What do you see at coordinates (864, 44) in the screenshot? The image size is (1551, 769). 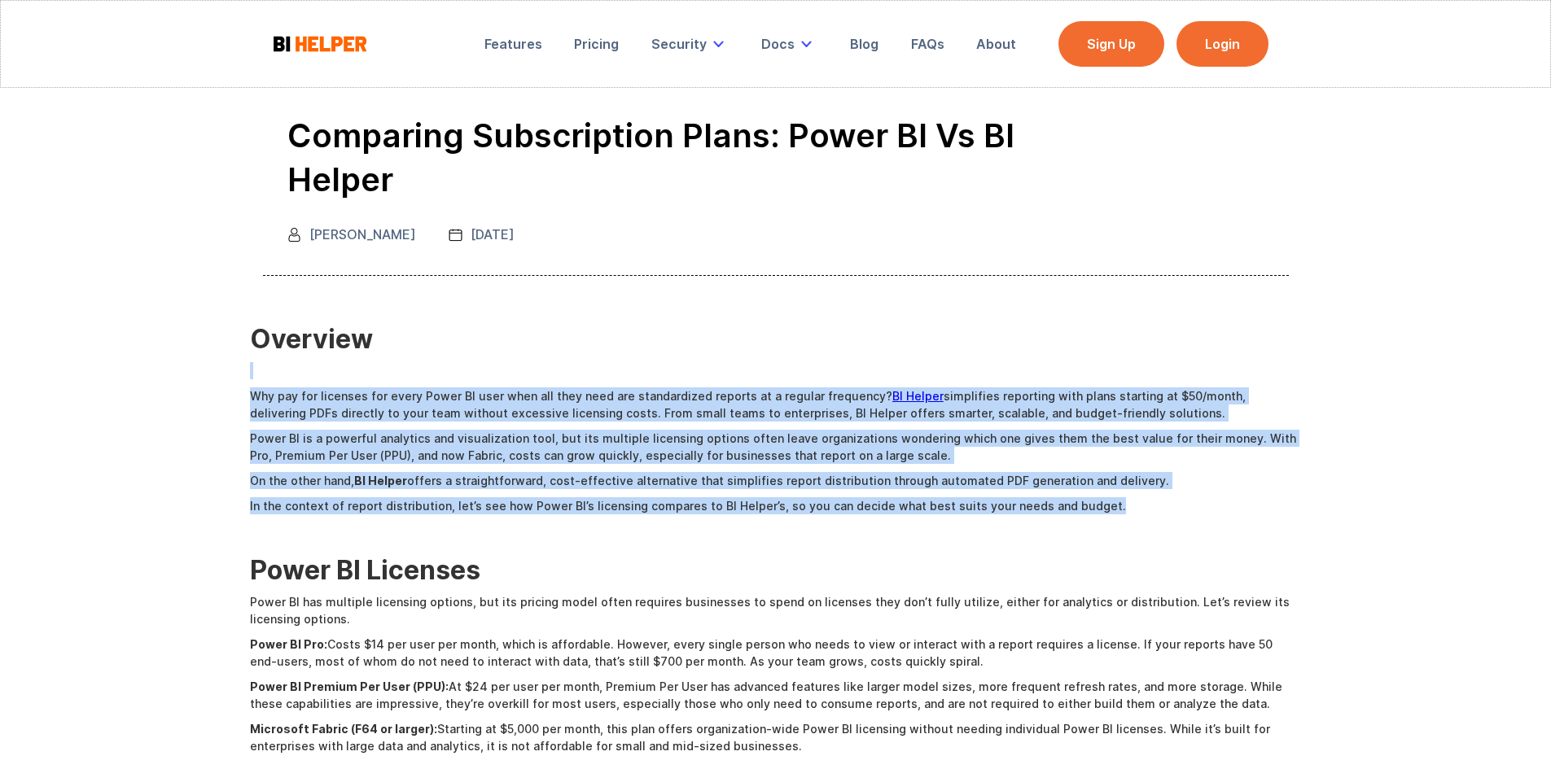 I see `div: Blog` at bounding box center [864, 44].